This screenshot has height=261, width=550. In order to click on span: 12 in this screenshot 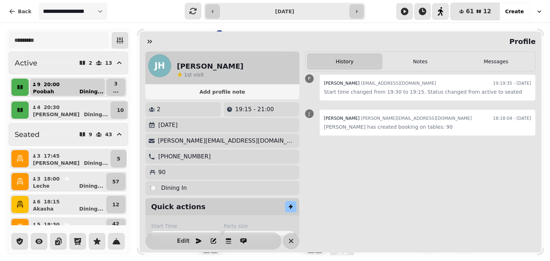, I will do `click(487, 11)`.